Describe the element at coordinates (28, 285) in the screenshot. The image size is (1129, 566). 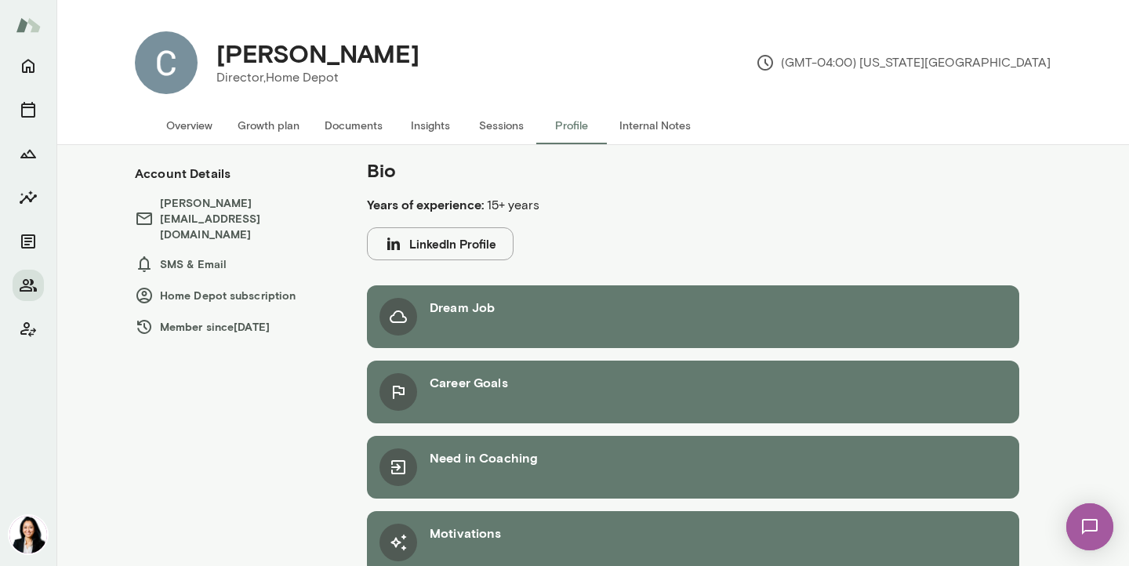
I see `button: Members` at that location.